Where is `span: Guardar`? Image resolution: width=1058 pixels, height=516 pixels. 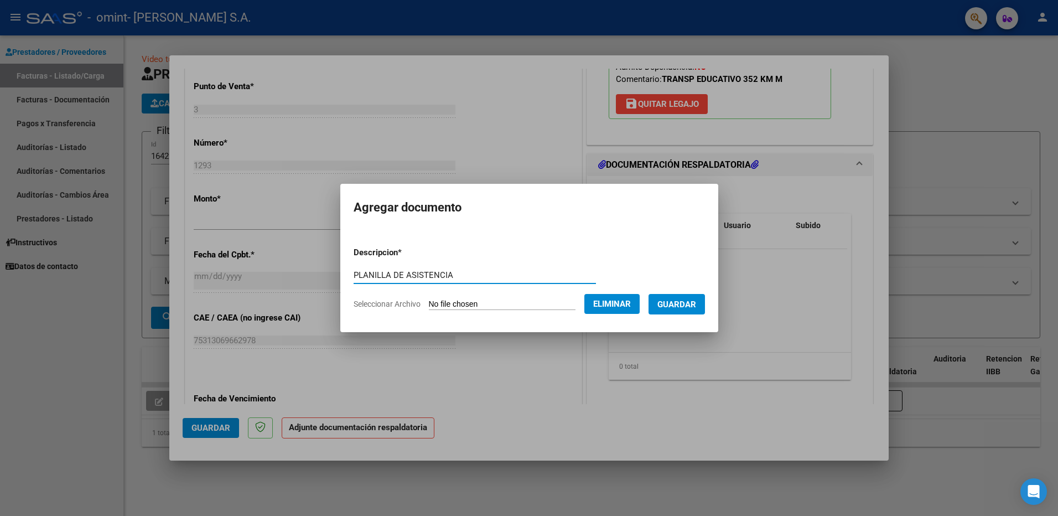
span: Guardar is located at coordinates (677, 304).